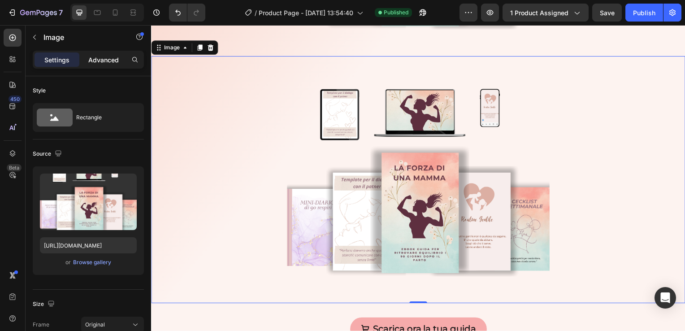 This screenshot has height=331, width=685. What do you see at coordinates (14, 168) in the screenshot?
I see `div: Beta` at bounding box center [14, 168].